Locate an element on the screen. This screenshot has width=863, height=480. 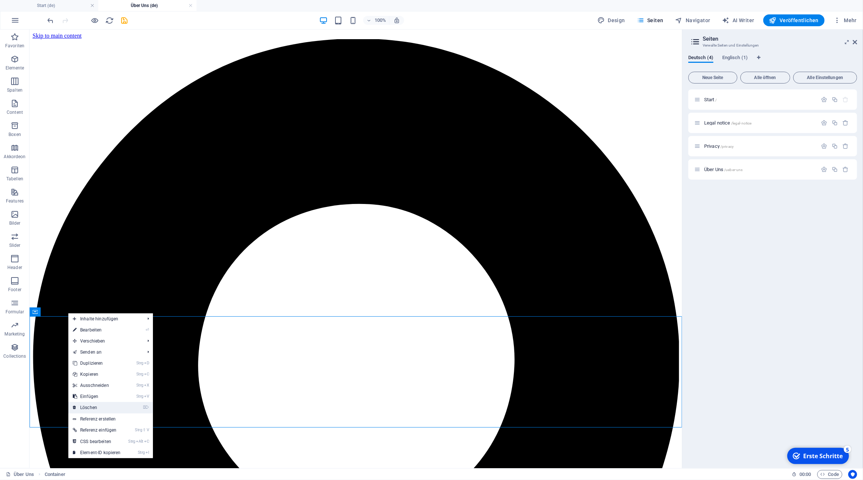
span: Code is located at coordinates (829, 474).